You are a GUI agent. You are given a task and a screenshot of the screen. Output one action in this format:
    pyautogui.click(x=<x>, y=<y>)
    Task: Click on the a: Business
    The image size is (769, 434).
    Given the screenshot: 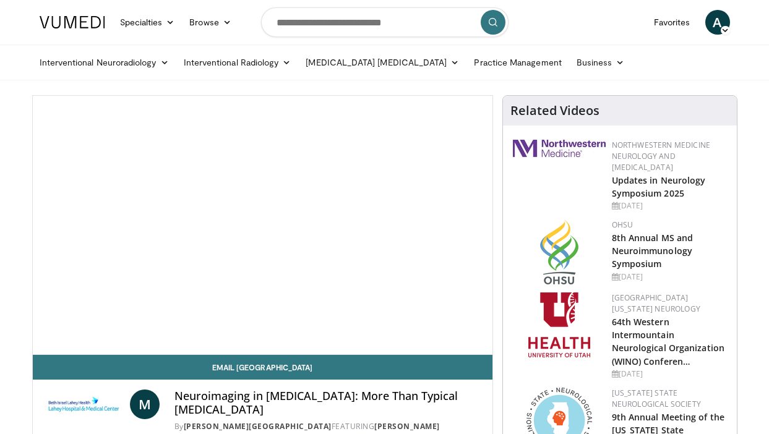 What is the action you would take?
    pyautogui.click(x=601, y=62)
    